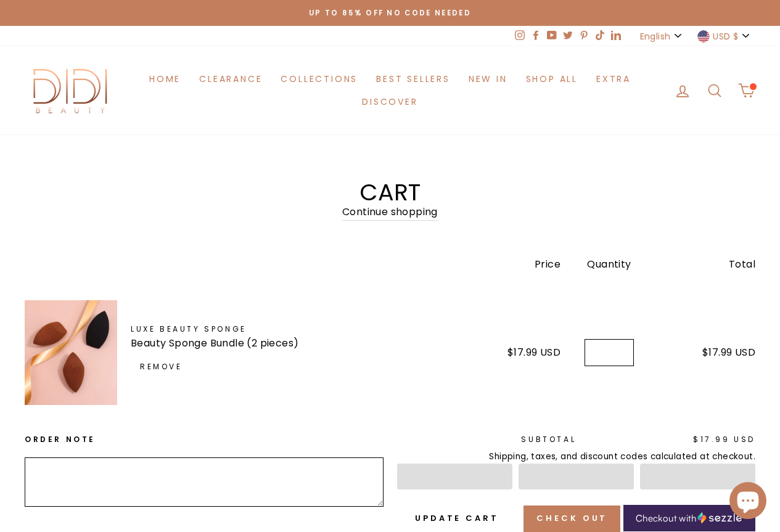 The image size is (780, 532). What do you see at coordinates (390, 13) in the screenshot?
I see `span: Up to 85% off NO CODE NEEDED` at bounding box center [390, 13].